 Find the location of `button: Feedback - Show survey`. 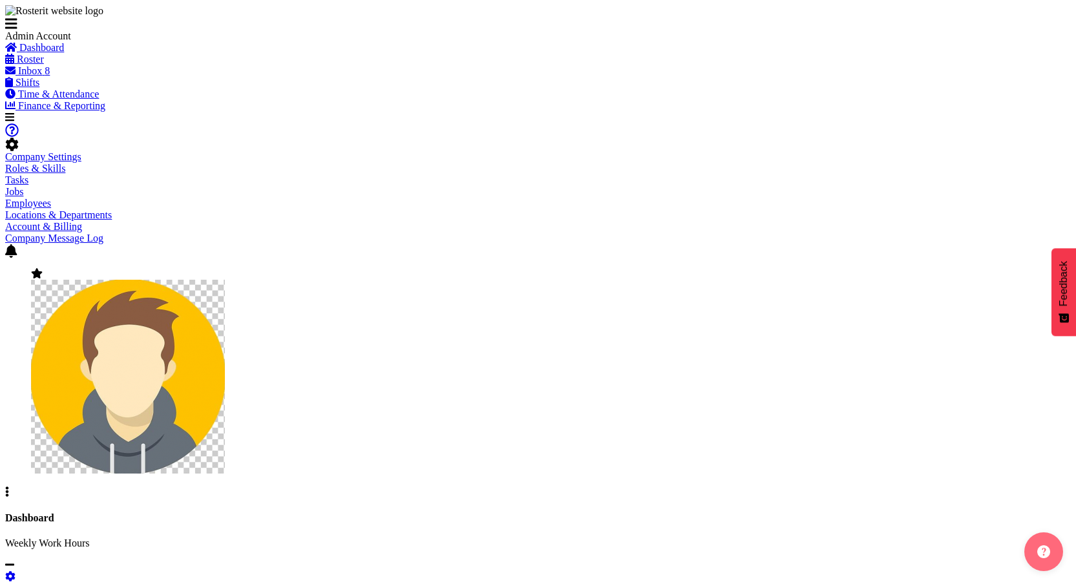

button: Feedback - Show survey is located at coordinates (1064, 292).